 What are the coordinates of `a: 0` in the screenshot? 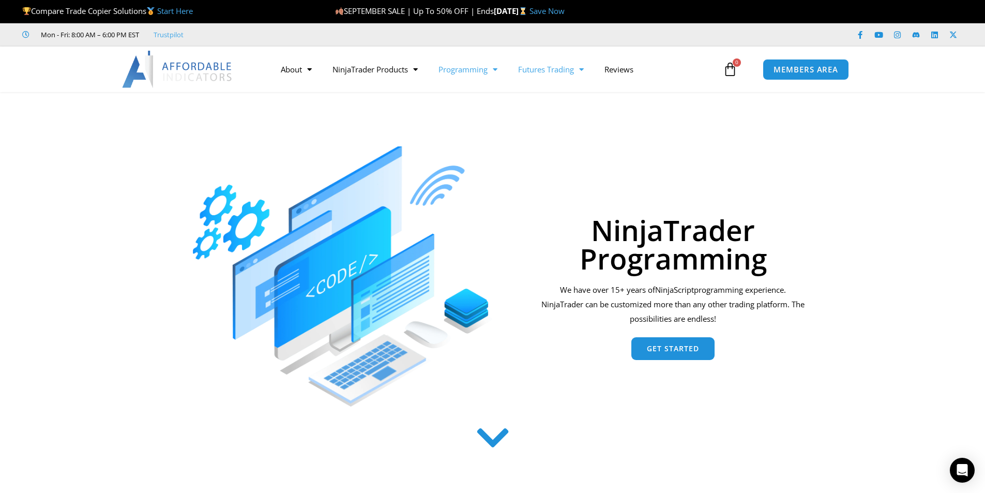 It's located at (730, 69).